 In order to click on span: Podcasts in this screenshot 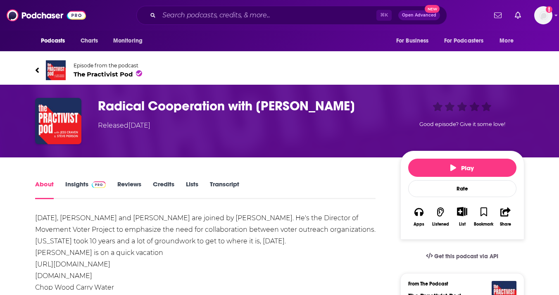, I will do `click(53, 41)`.